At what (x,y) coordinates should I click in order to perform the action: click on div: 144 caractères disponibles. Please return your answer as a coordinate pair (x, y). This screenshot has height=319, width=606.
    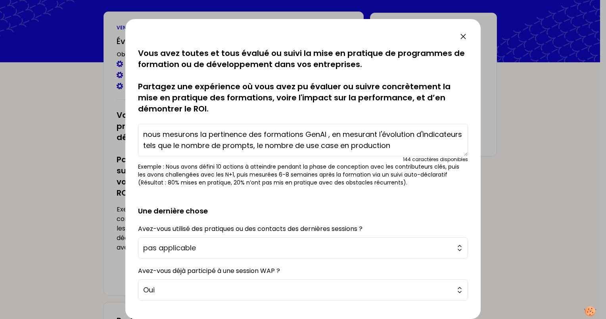
    Looking at the image, I should click on (436, 159).